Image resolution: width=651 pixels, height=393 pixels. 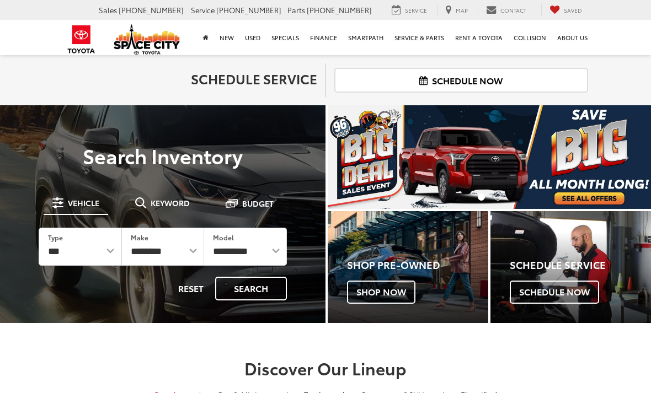 I want to click on span: Schedule Now, so click(x=554, y=292).